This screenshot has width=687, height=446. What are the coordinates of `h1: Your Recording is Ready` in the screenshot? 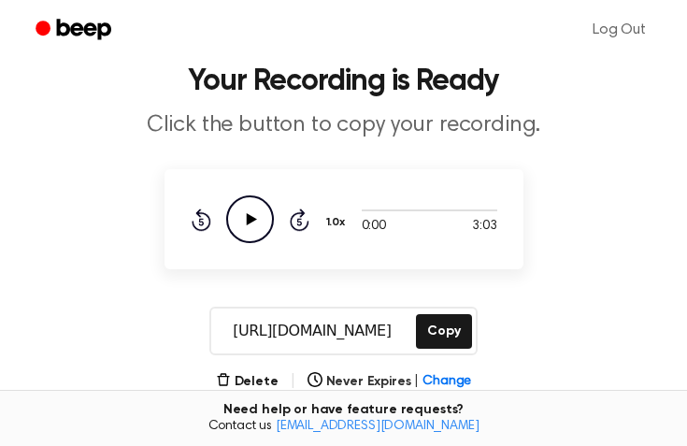 It's located at (343, 81).